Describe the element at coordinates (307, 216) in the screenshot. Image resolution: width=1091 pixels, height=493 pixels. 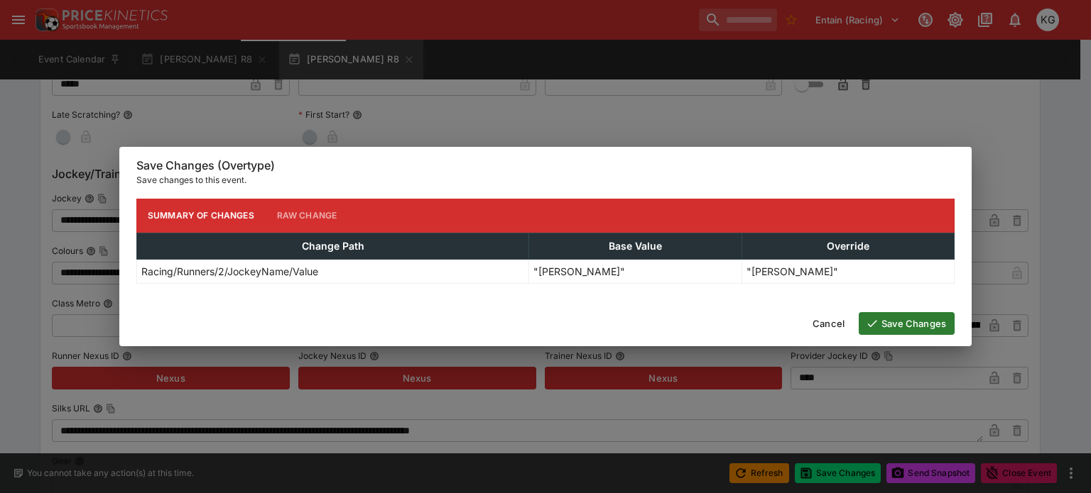
I see `button: Raw Change` at that location.